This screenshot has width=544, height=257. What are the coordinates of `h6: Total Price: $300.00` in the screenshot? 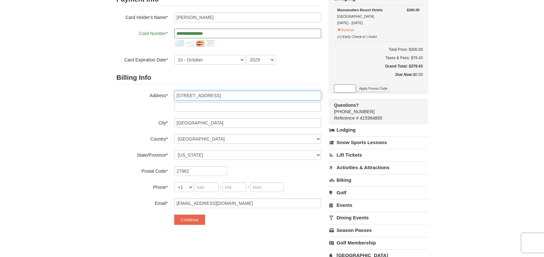 It's located at (379, 50).